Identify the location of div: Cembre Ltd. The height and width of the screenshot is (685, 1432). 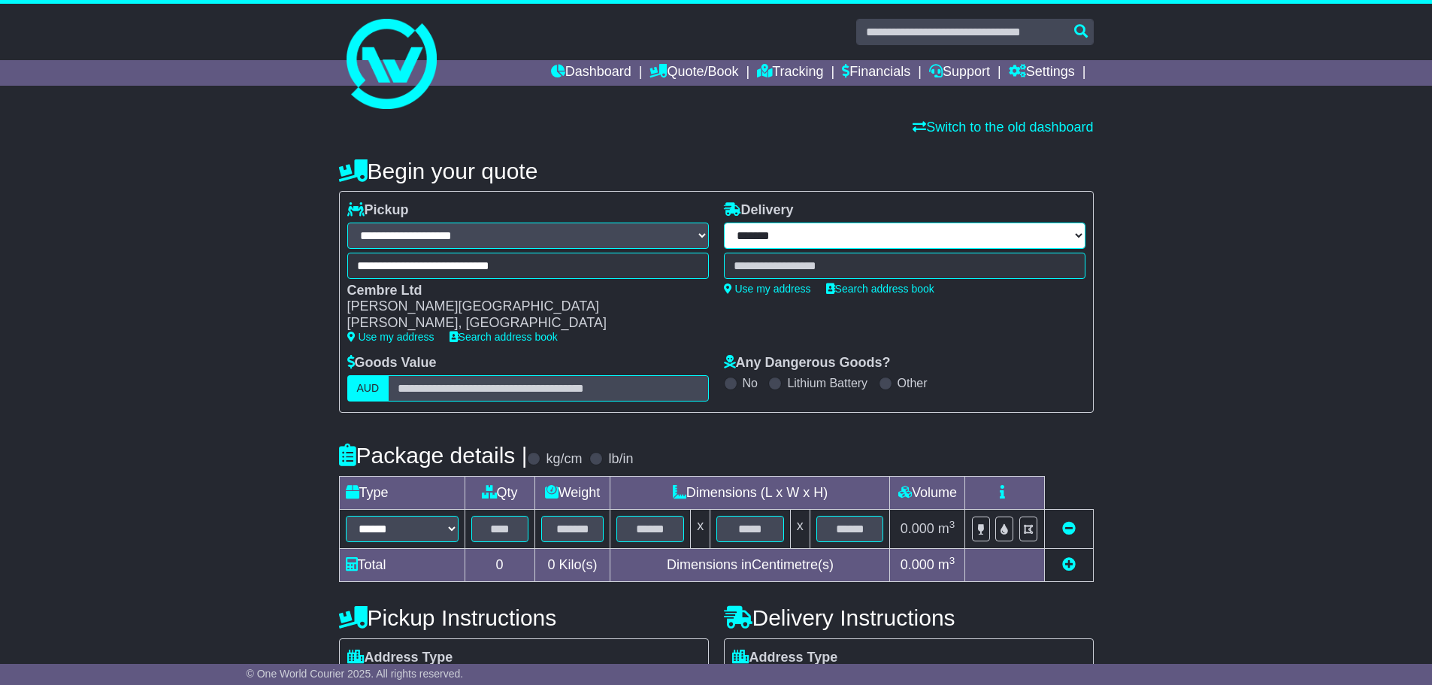
(520, 291).